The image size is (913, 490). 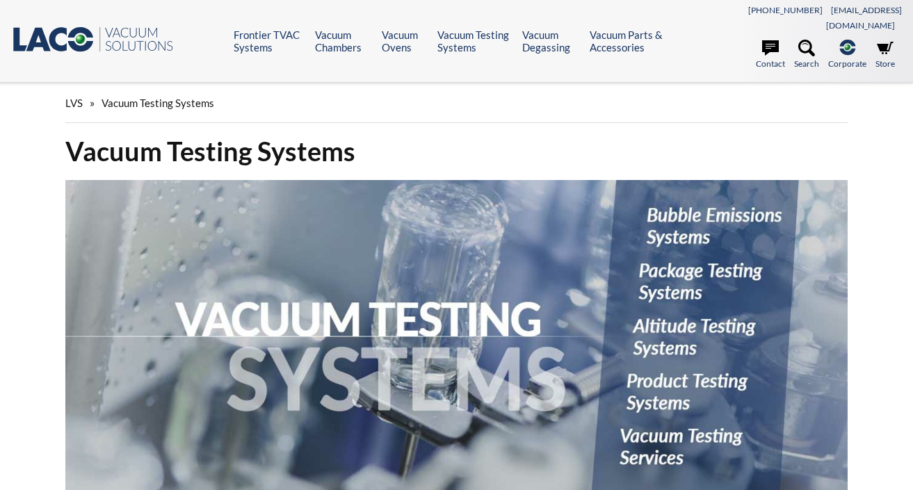 What do you see at coordinates (343, 41) in the screenshot?
I see `a: Vacuum Chambers` at bounding box center [343, 41].